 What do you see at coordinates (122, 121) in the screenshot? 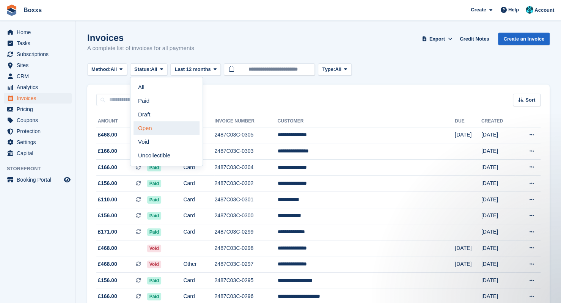
I see `th: Amount` at bounding box center [122, 121].